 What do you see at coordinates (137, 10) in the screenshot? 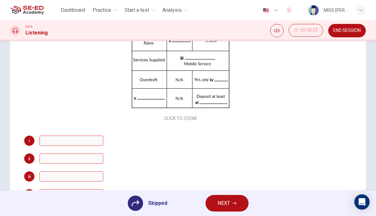
I see `span: Start a test` at bounding box center [137, 10].